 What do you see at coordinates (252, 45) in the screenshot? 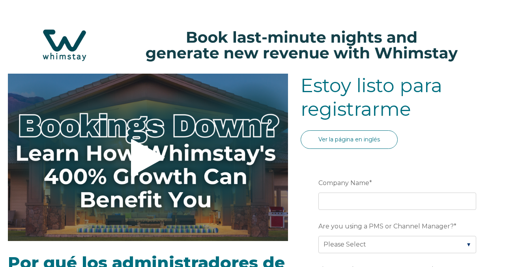
I see `img: Encabezado de Hubspot para SSOB (4)` at bounding box center [252, 45].